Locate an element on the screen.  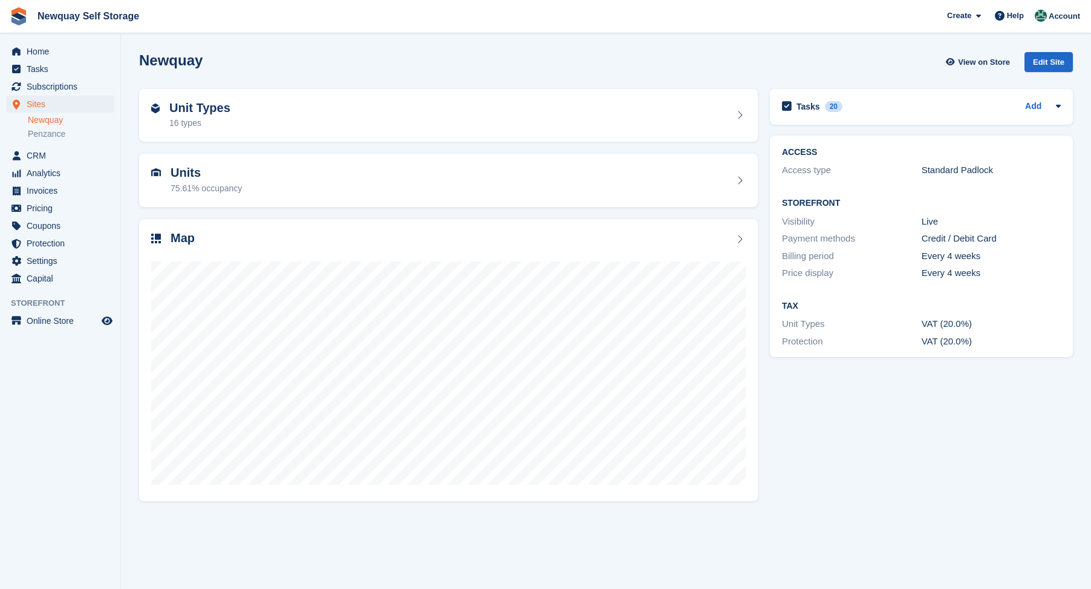
span: Capital is located at coordinates (63, 278).